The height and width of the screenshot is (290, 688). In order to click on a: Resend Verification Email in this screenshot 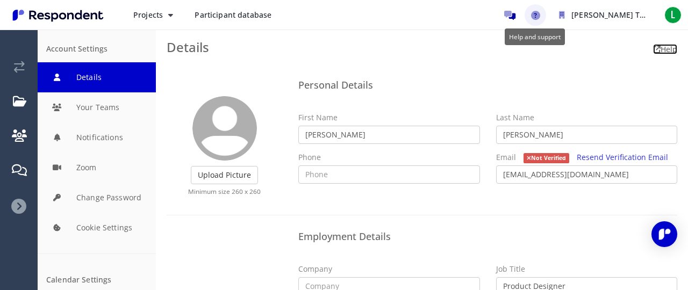, I will do `click(622, 157)`.